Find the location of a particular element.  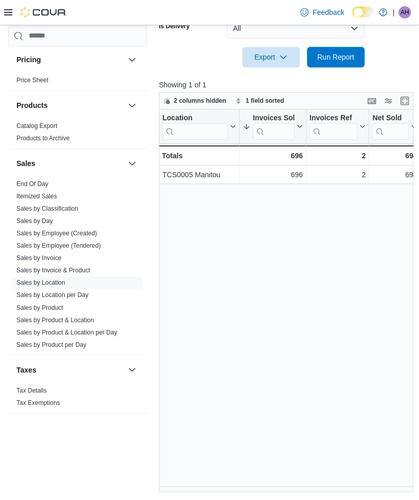

a: Sales by Invoice & Product is located at coordinates (53, 270).